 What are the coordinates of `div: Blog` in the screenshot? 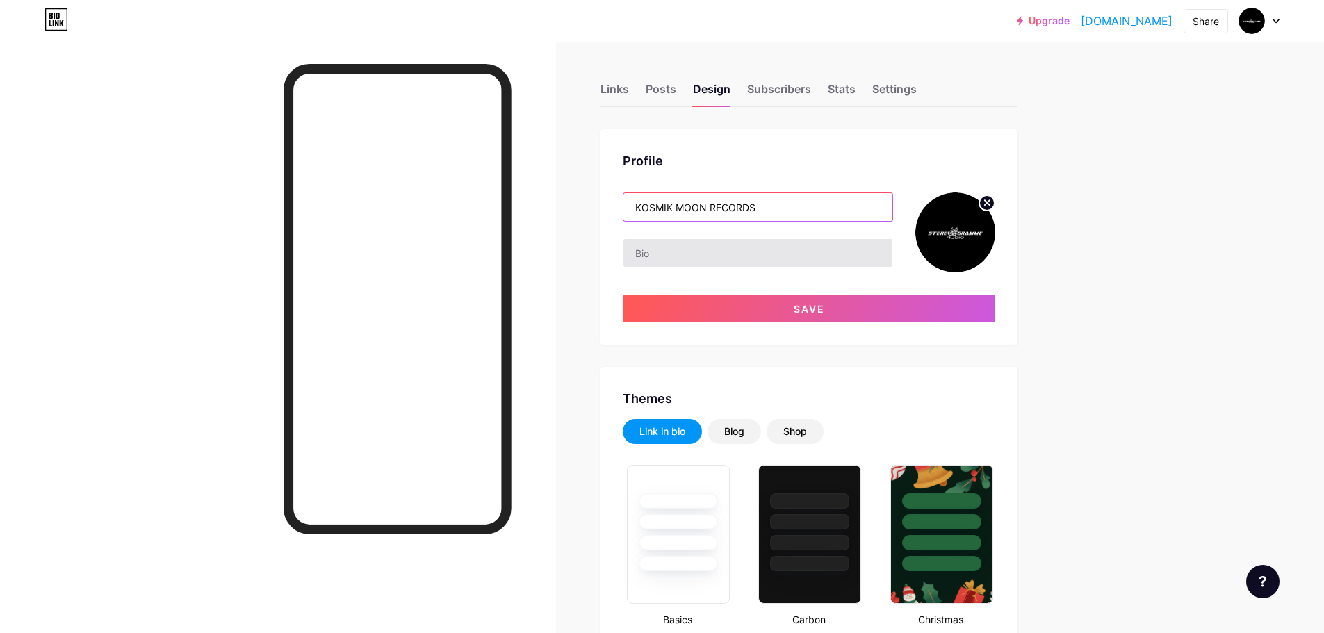 It's located at (734, 431).